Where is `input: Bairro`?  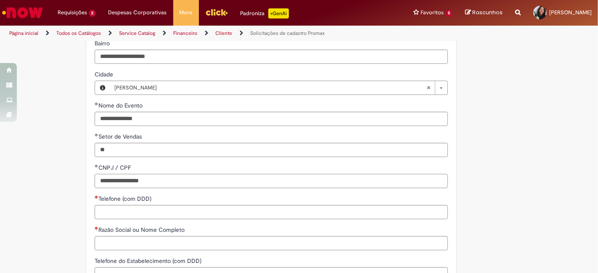
input: Bairro is located at coordinates (271, 57).